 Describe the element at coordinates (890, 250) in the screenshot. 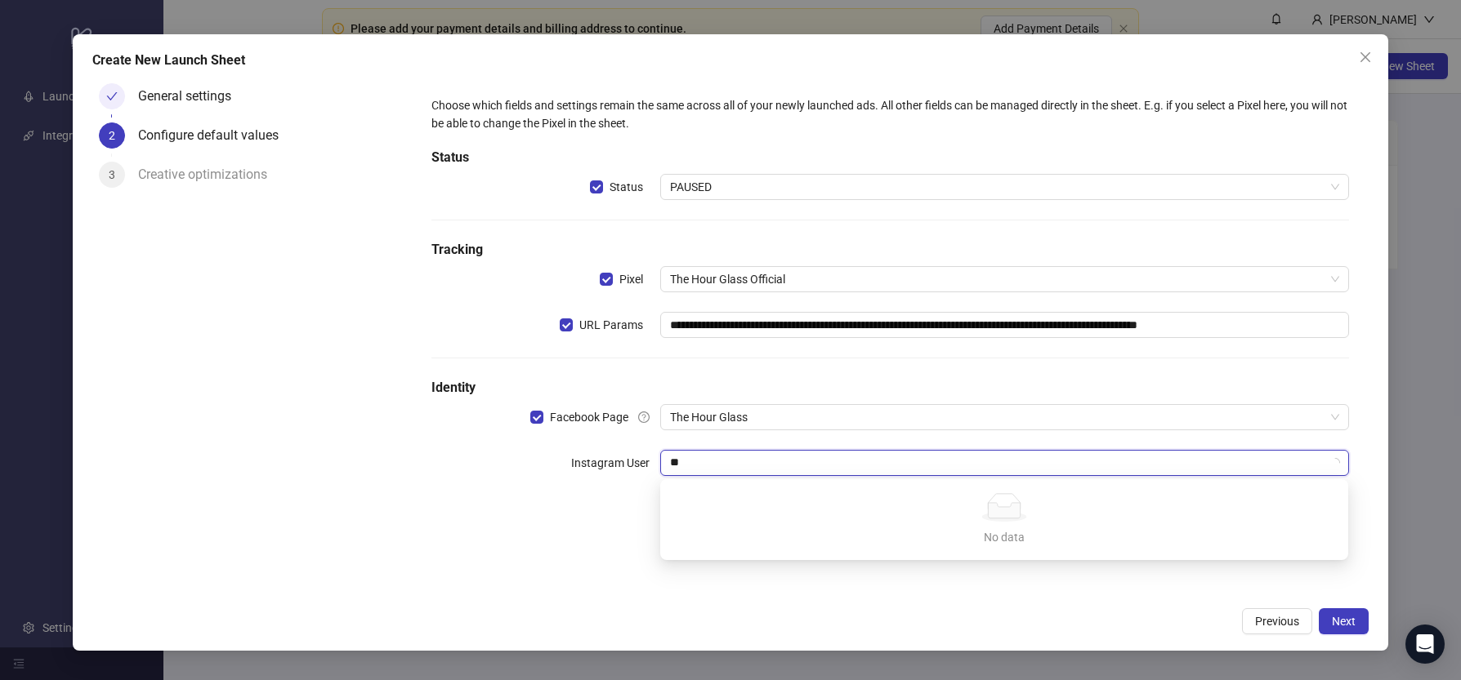

I see `h5: Tracking` at that location.